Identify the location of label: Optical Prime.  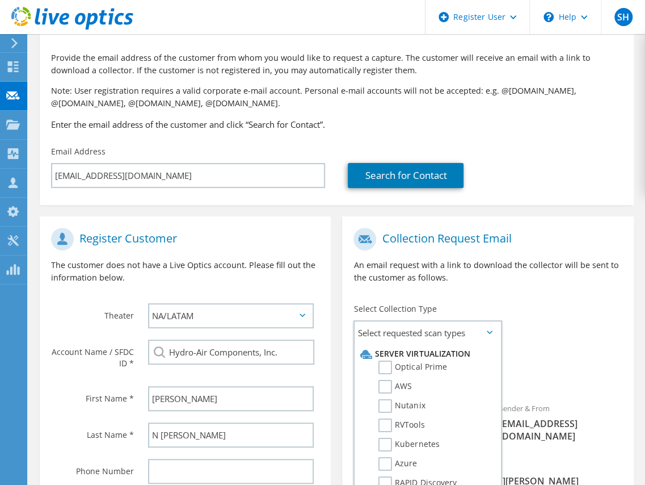
(412, 367).